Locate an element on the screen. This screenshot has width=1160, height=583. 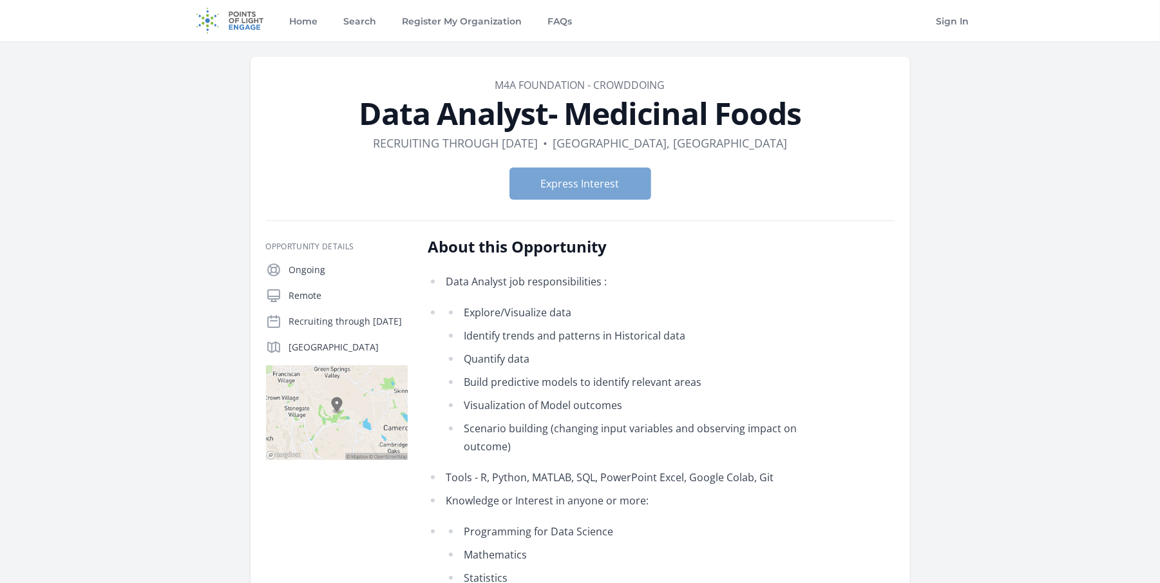
a: M4A Foundation - CrowdDoing is located at coordinates (580, 85).